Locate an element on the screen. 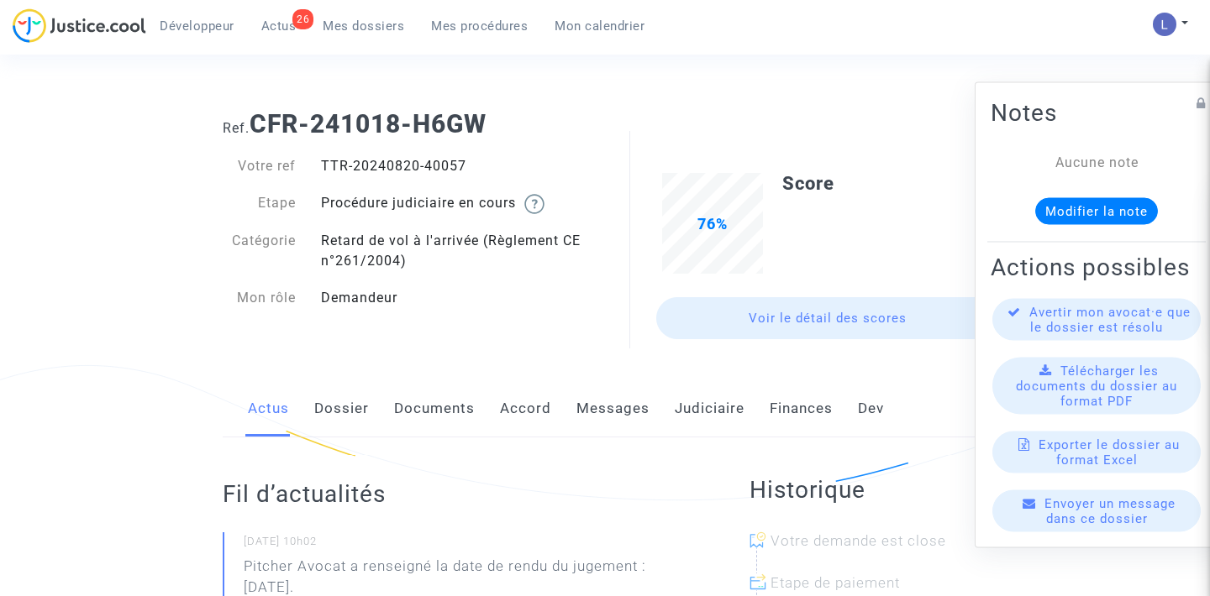  div: Aucune note is located at coordinates (1096, 163).